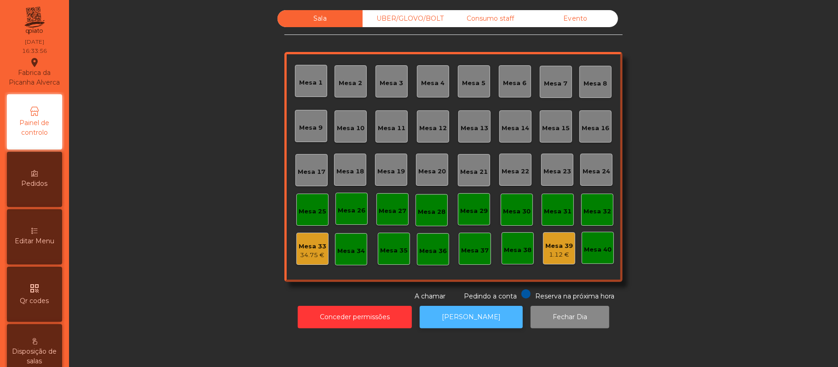 This screenshot has width=838, height=367. Describe the element at coordinates (595, 84) in the screenshot. I see `div: Mesa 8` at that location.